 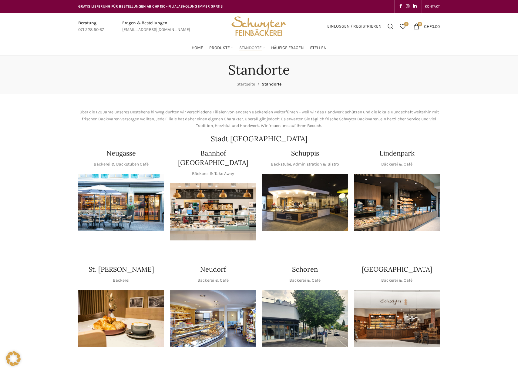 I want to click on p: Über die 120 Jahre unseres Bestehens hinweg durften wir verschiedene Filialen von anderen Bäckere..., so click(x=259, y=119).